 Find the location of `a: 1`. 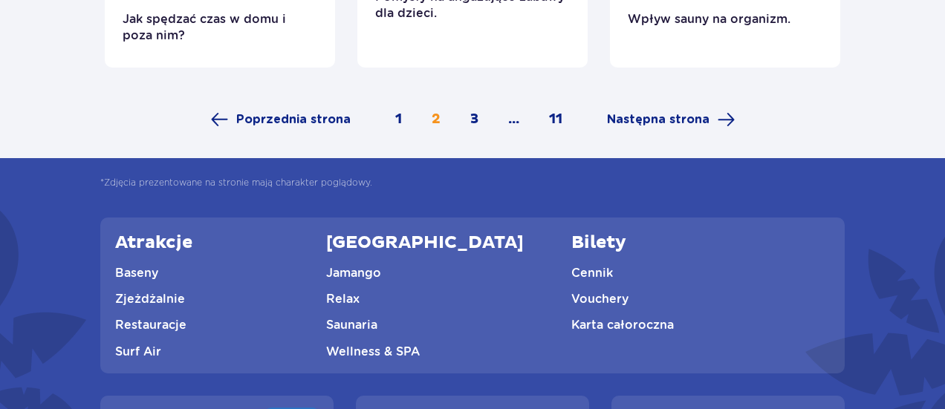

a: 1 is located at coordinates (398, 120).